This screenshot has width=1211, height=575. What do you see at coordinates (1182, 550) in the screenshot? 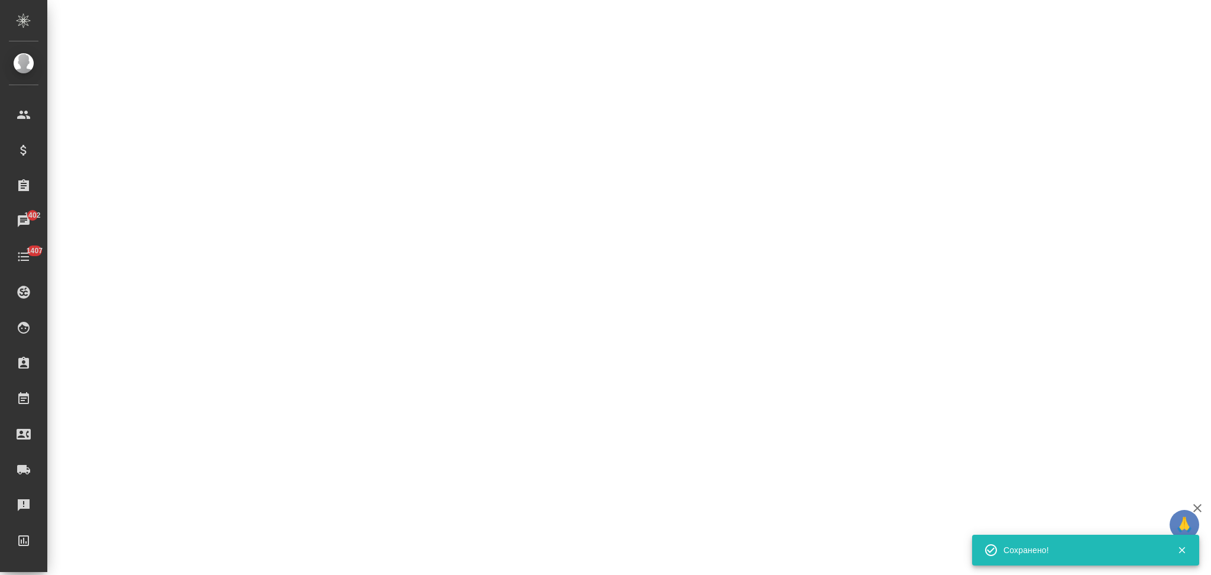
I see `button: Закрыть` at bounding box center [1182, 550].